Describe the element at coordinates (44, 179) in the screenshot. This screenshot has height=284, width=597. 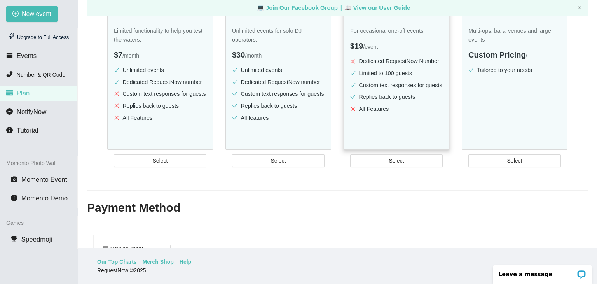
I see `span: Momento Event` at that location.